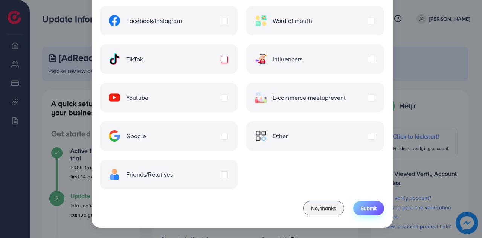 The width and height of the screenshot is (482, 238). Describe the element at coordinates (134, 59) in the screenshot. I see `span: TikTok` at that location.